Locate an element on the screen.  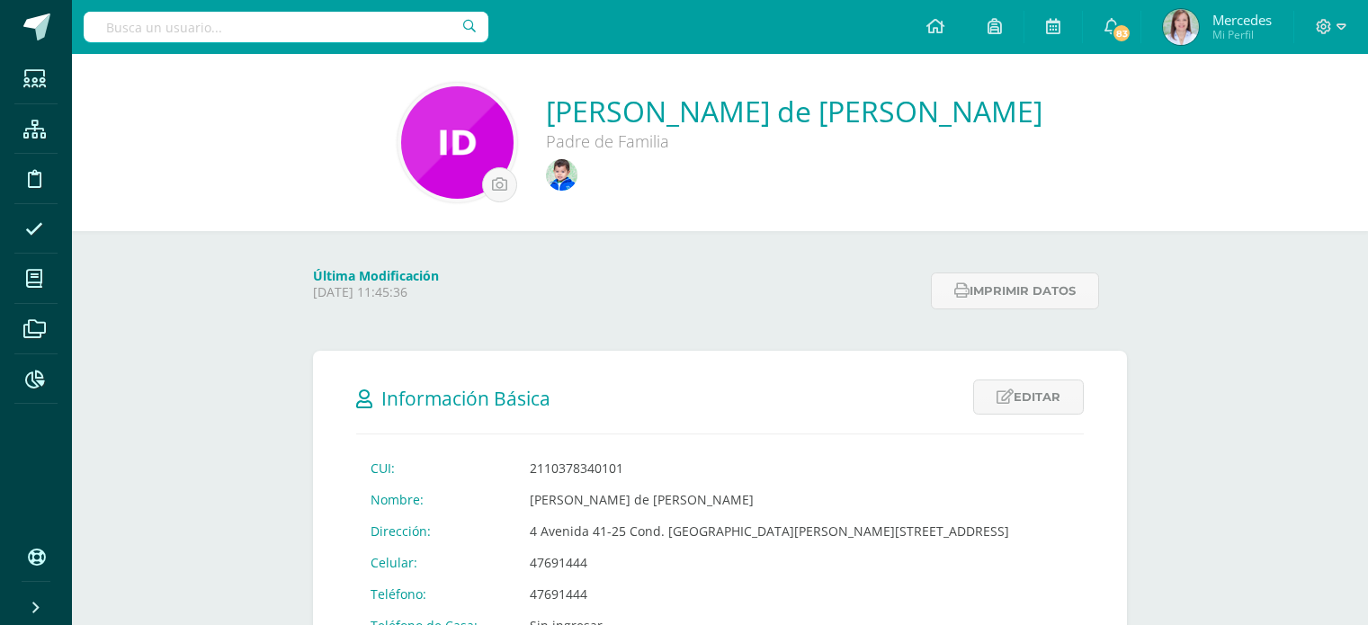
h4: Última Modificación is located at coordinates (616, 275).